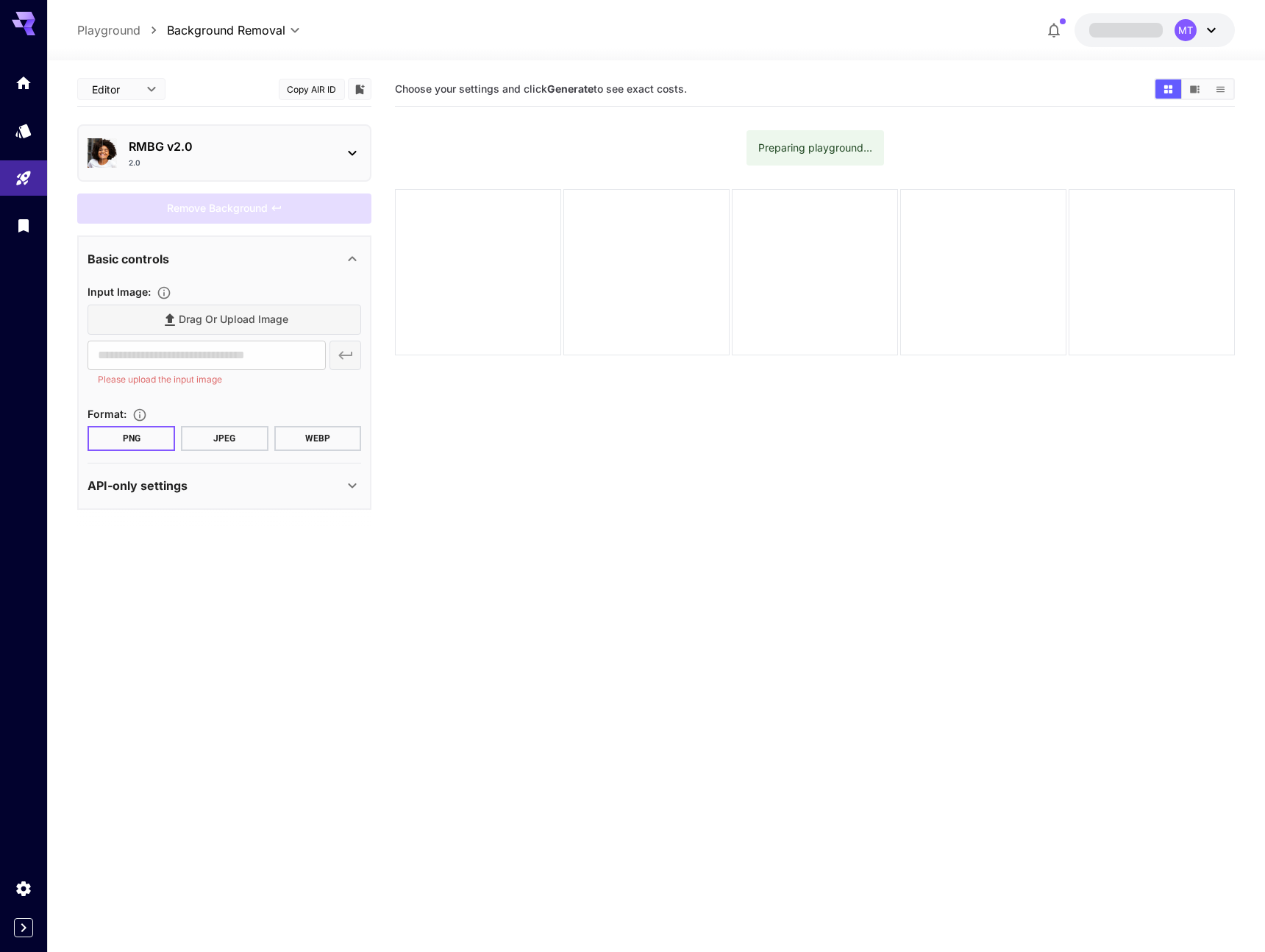 The width and height of the screenshot is (1265, 952). Describe the element at coordinates (135, 162) in the screenshot. I see `p: 2.0` at that location.